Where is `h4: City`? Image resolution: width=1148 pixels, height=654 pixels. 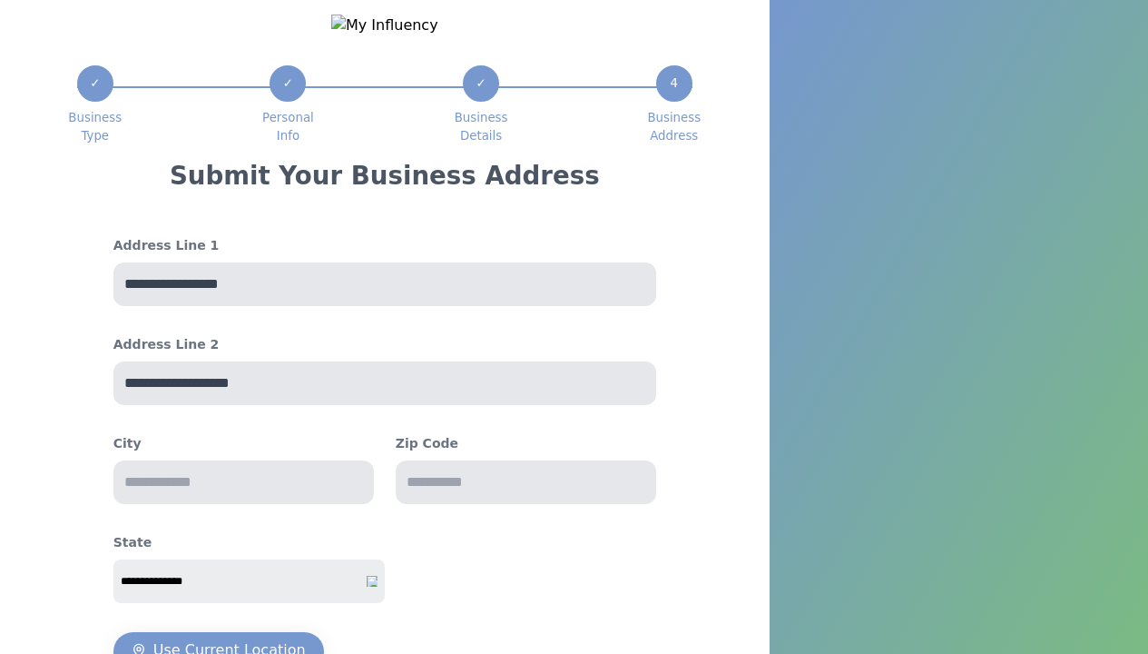 h4: City is located at coordinates (243, 443).